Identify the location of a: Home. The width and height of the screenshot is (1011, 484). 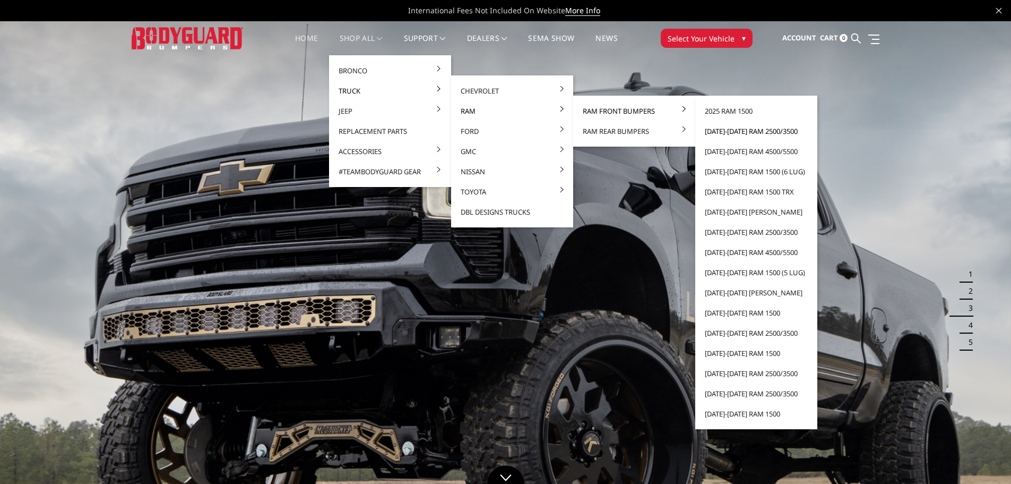
(306, 45).